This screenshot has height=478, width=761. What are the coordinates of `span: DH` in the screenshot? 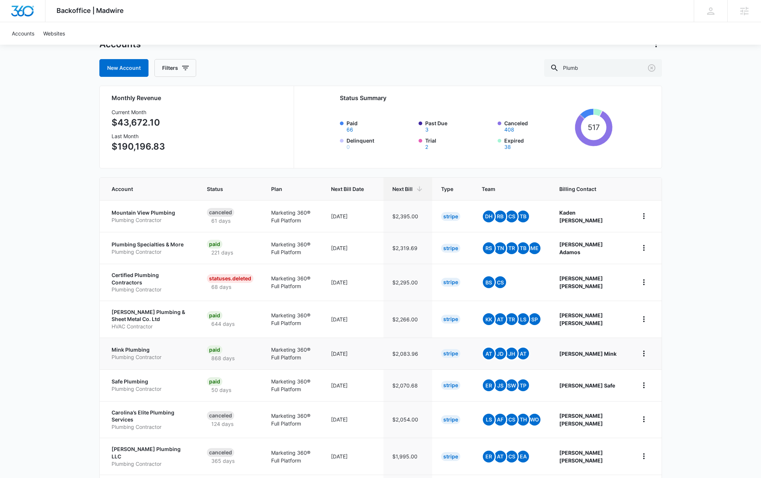 It's located at (489, 216).